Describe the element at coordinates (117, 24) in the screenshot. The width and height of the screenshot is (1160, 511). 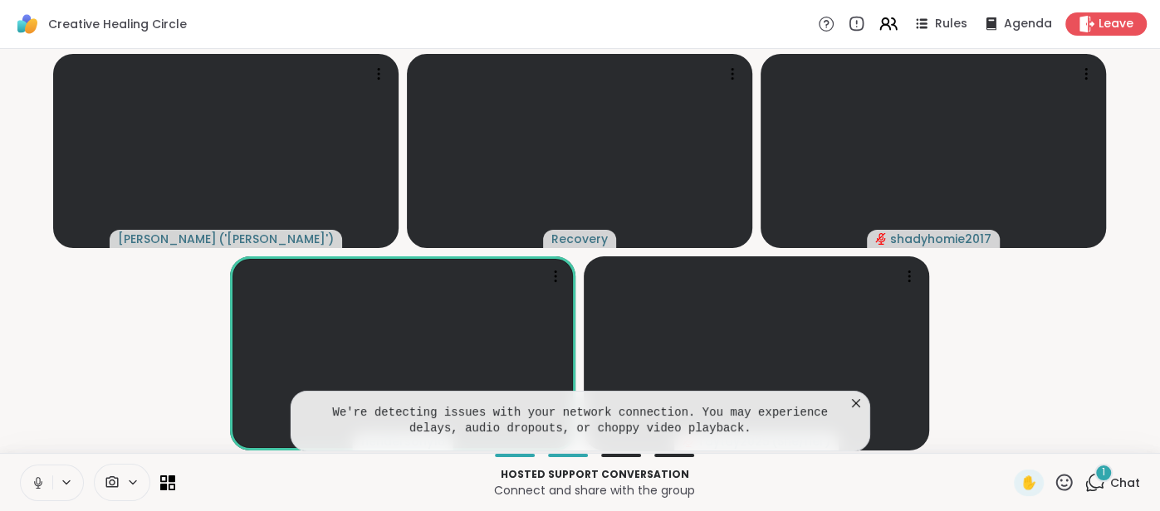
I see `span: Creative Healing Circle` at that location.